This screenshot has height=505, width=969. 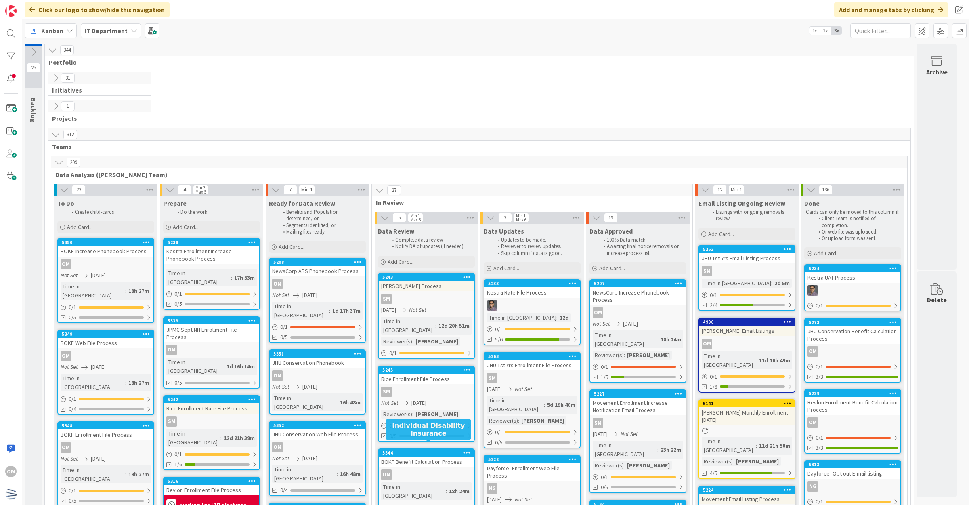 I want to click on div: 5273, so click(x=853, y=322).